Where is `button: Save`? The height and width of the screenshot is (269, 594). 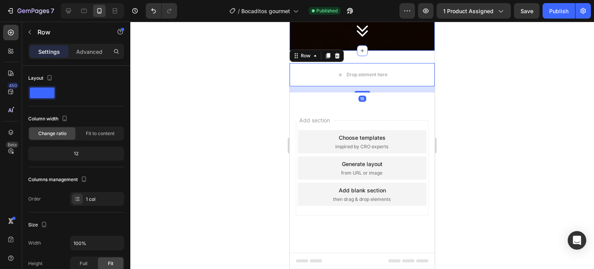
button: Save is located at coordinates (526, 11).